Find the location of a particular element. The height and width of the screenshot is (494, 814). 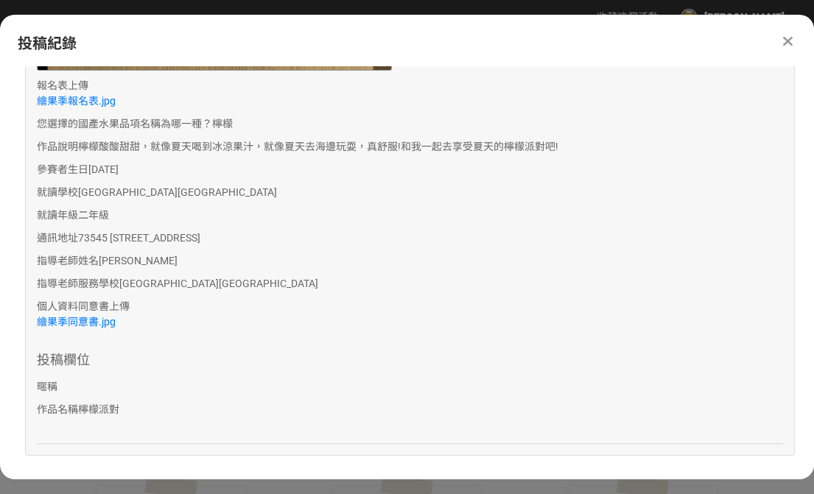

a: 繪果季同意書.jpg is located at coordinates (76, 322).